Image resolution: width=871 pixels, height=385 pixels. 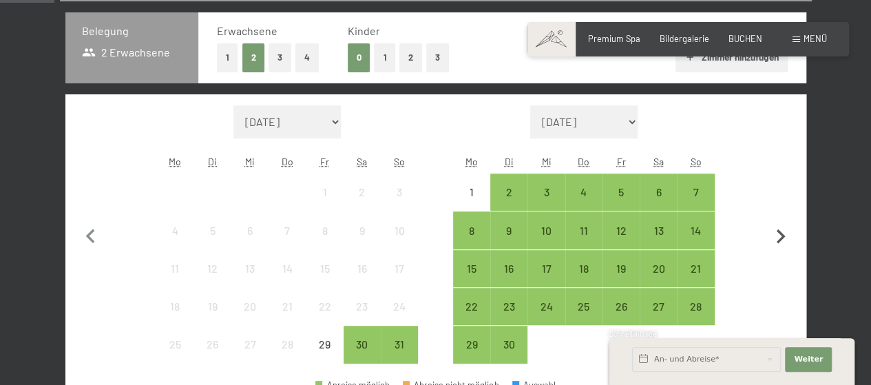 I want to click on div: Sat Sep 20 2025, so click(x=658, y=268).